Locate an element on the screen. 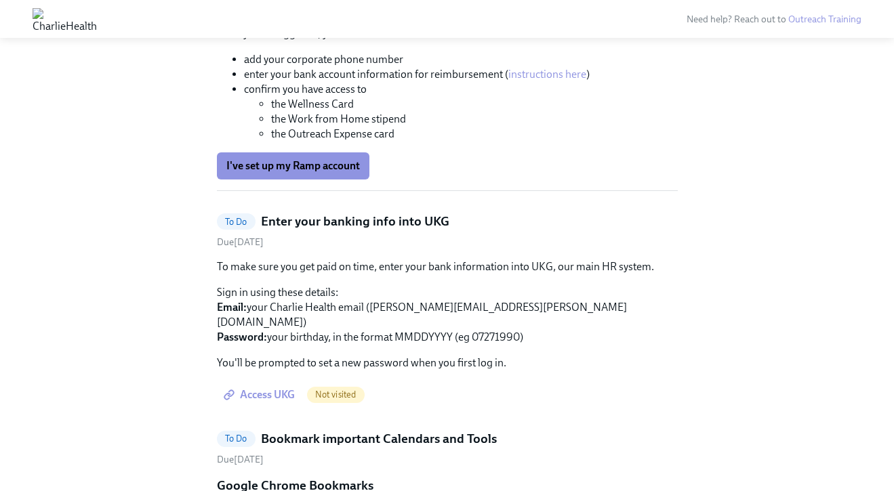 This screenshot has height=491, width=894. img: CharlieHealth is located at coordinates (64, 19).